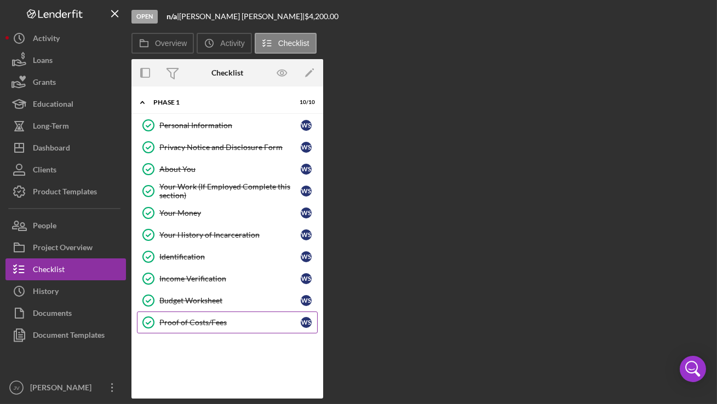  I want to click on button: Overview, so click(163, 43).